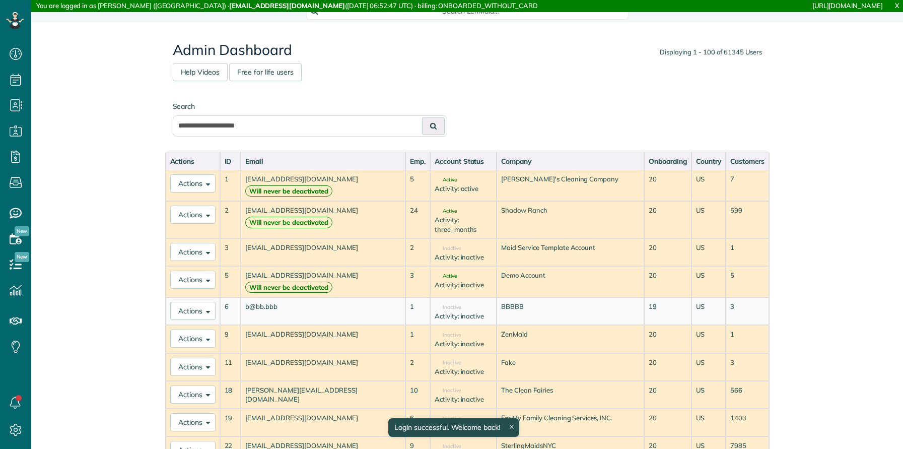 The width and height of the screenshot is (903, 449). I want to click on div: Onboarding, so click(668, 161).